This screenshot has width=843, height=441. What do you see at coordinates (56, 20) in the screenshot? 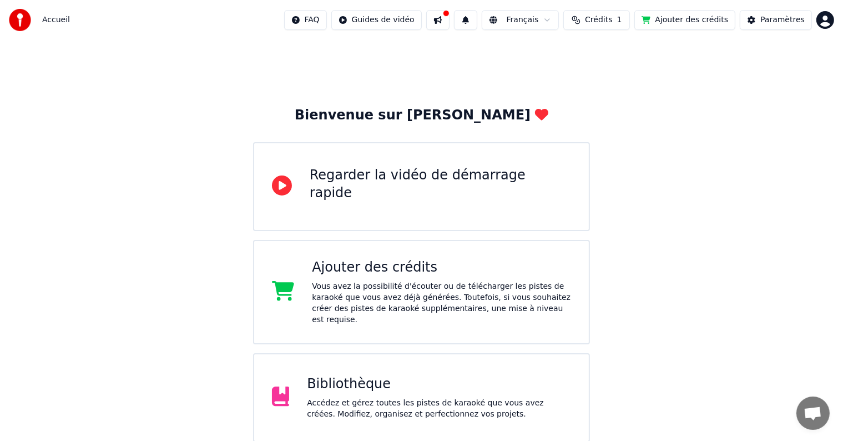
I see `nav: breadcrumb` at bounding box center [56, 20].